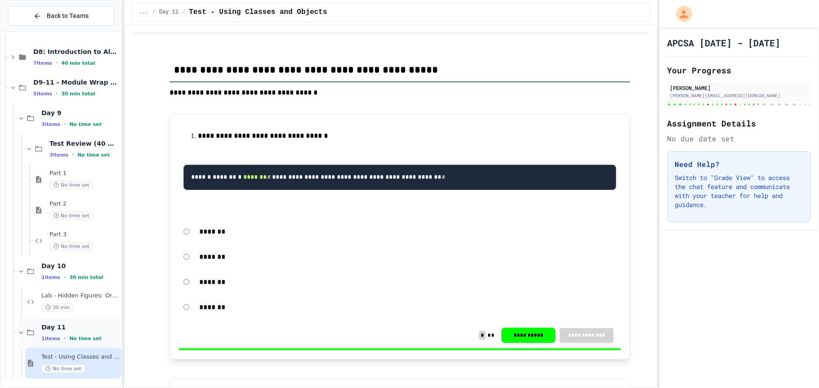 The height and width of the screenshot is (388, 819). Describe the element at coordinates (739, 70) in the screenshot. I see `h2: Your Progress` at that location.